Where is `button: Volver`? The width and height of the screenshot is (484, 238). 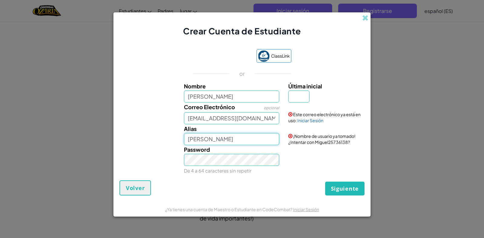 button: Volver is located at coordinates (135, 188).